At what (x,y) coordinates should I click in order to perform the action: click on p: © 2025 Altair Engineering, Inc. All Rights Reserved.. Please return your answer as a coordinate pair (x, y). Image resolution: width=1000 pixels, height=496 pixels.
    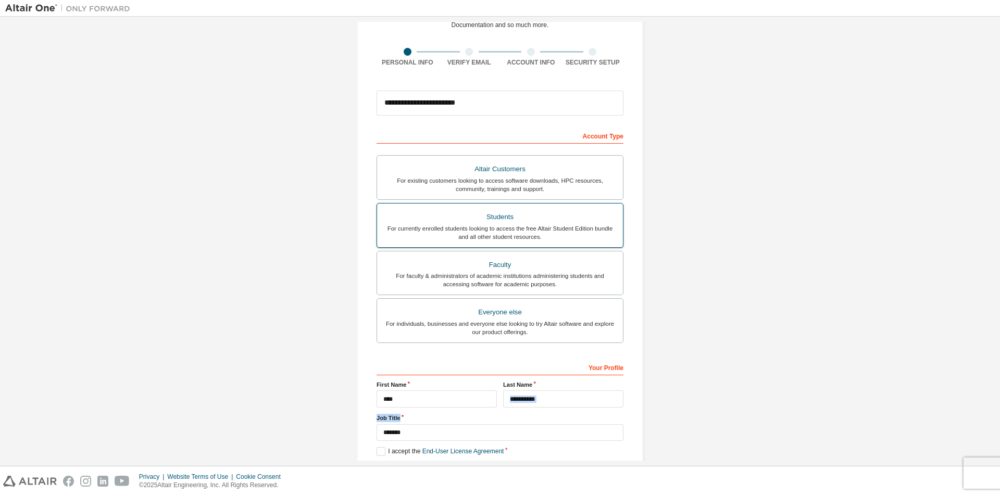
    Looking at the image, I should click on (213, 485).